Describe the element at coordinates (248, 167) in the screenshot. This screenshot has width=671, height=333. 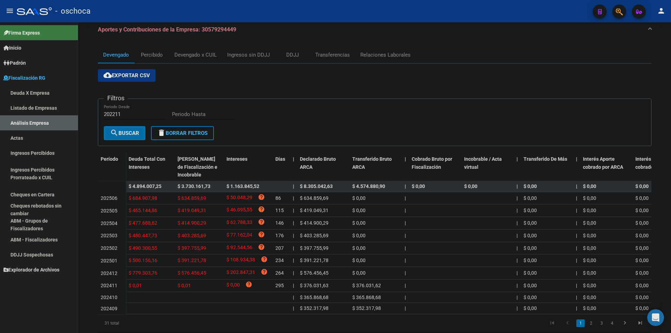
I see `datatable-header-cell: Intereses` at that location.